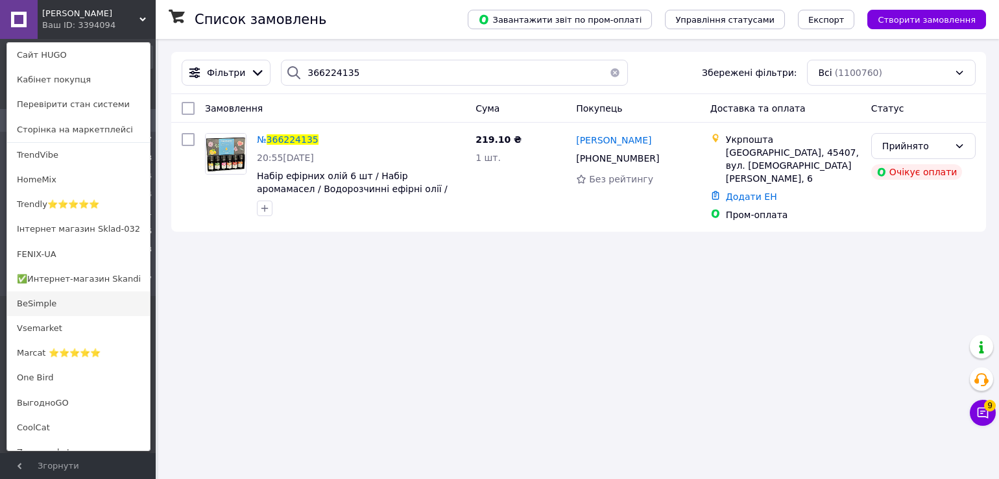 This screenshot has width=999, height=479. What do you see at coordinates (927, 19) in the screenshot?
I see `span: Створити замовлення` at bounding box center [927, 19].